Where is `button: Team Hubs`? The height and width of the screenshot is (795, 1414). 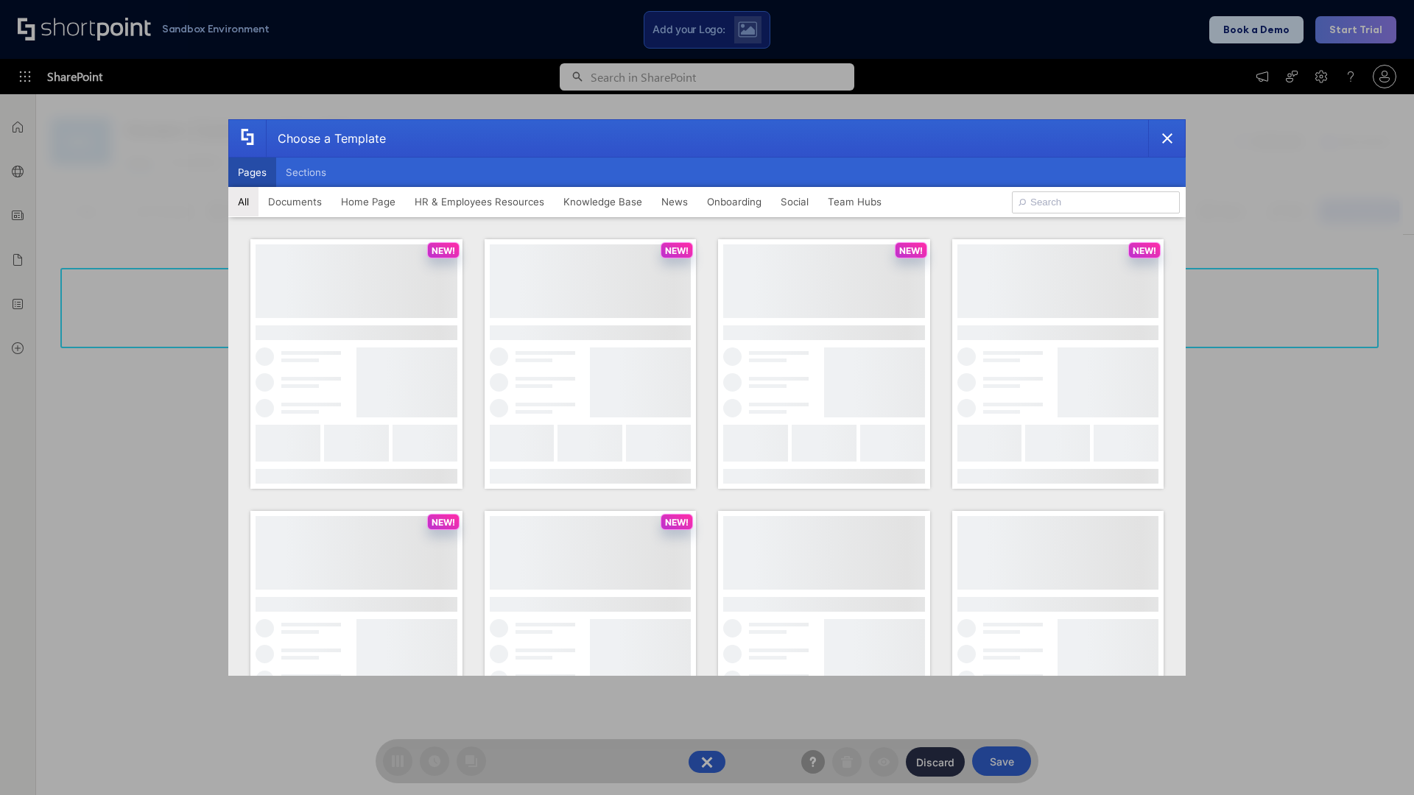
button: Team Hubs is located at coordinates (854, 202).